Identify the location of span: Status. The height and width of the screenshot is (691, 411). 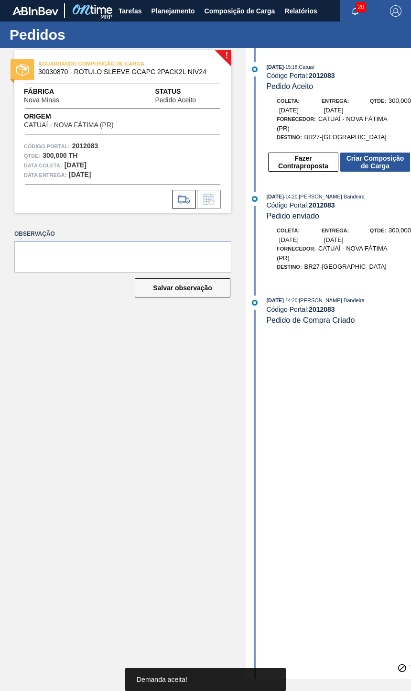
(188, 91).